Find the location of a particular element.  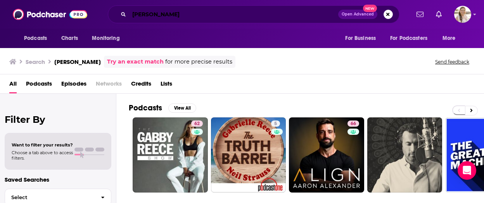

a: PodcastsView All is located at coordinates (163, 108).